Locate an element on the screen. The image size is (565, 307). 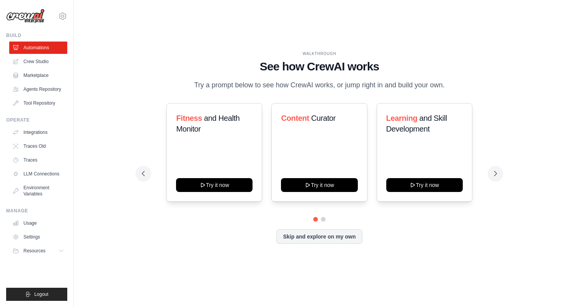
a: Traces Old is located at coordinates (38, 146).